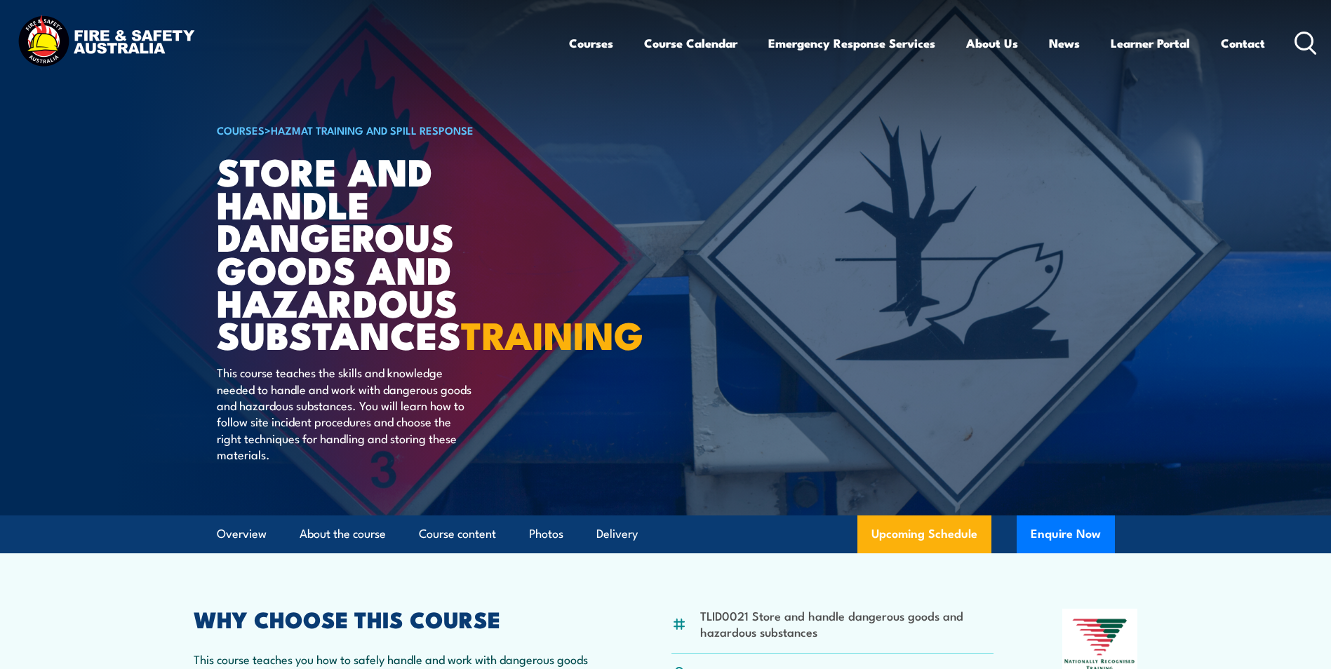 The image size is (1331, 669). I want to click on a: Upcoming Schedule, so click(924, 535).